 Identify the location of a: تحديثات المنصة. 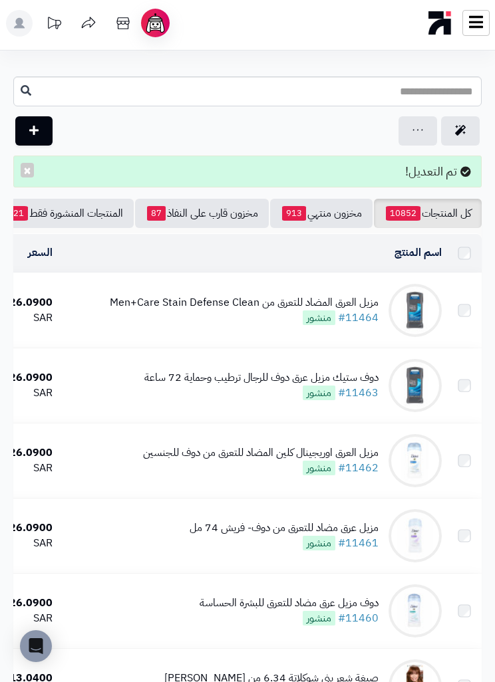
(54, 25).